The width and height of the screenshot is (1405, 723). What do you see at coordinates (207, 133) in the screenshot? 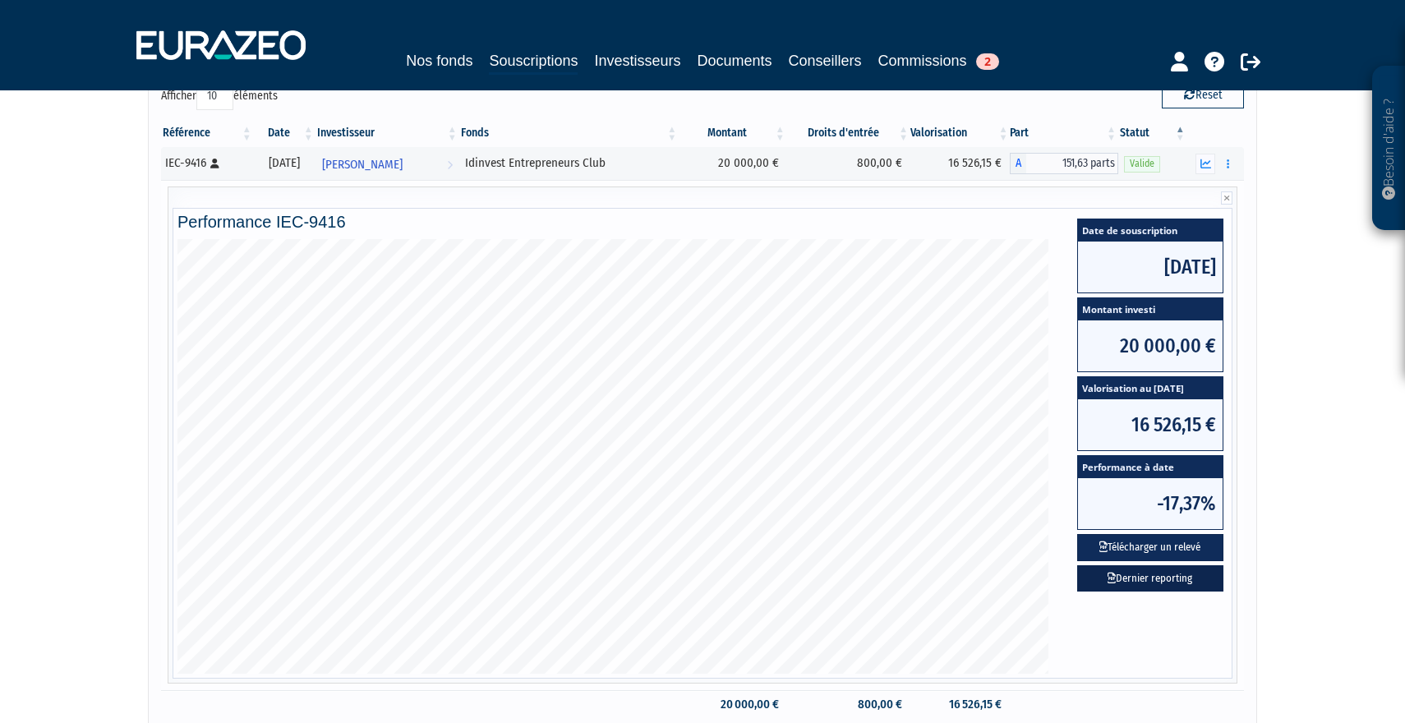
I see `th: Référence : activer pour trier la colonne par ordre croissant` at bounding box center [207, 133].